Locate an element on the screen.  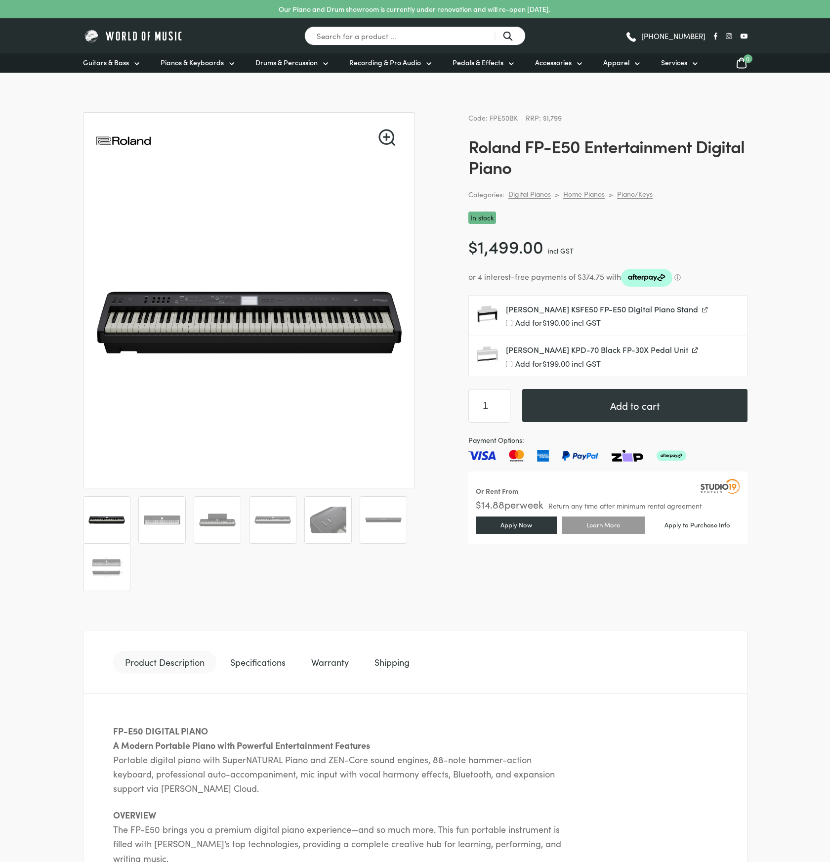
p: In stock is located at coordinates (482, 218).